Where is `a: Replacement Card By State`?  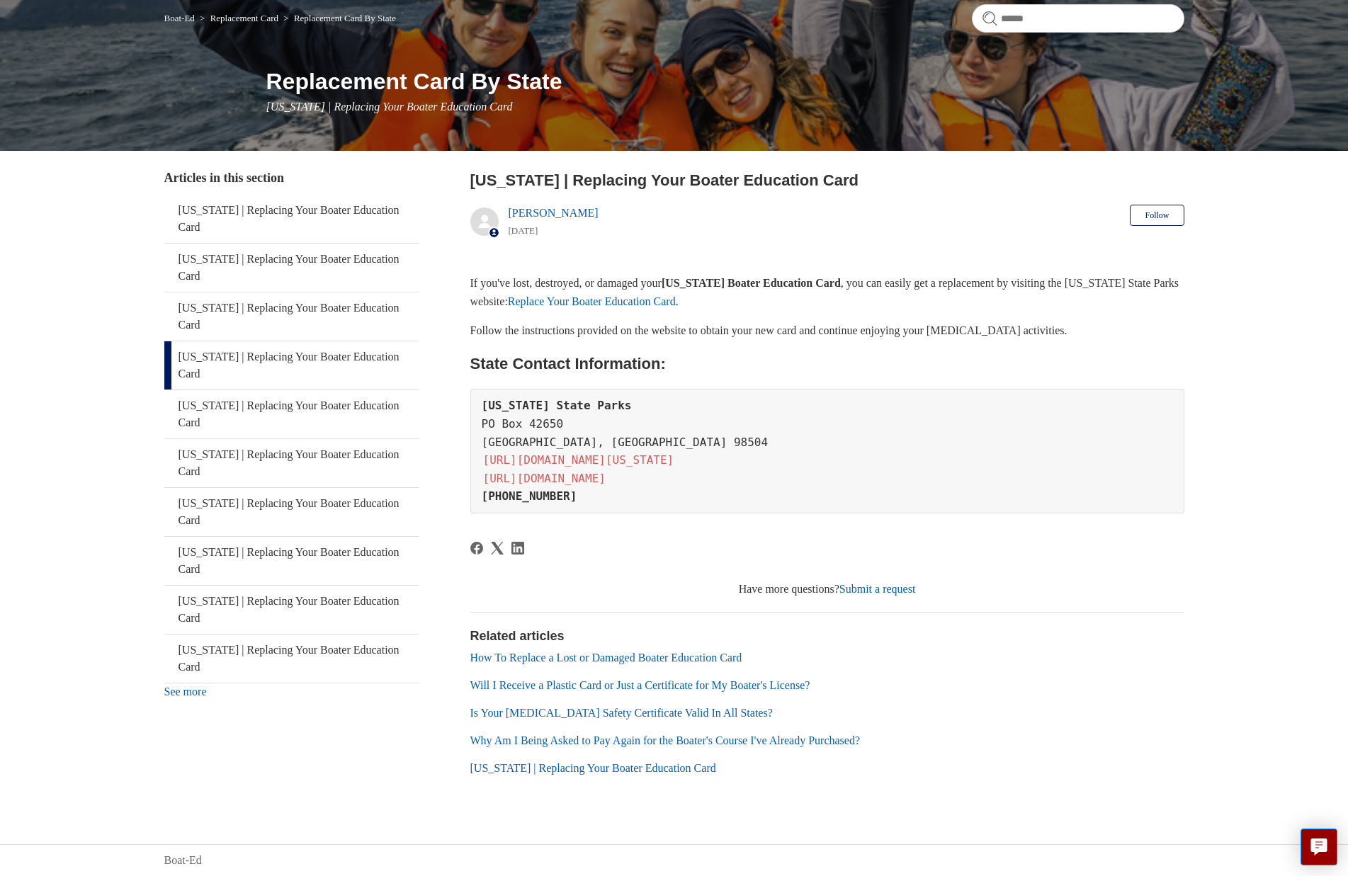 a: Replacement Card By State is located at coordinates (345, 18).